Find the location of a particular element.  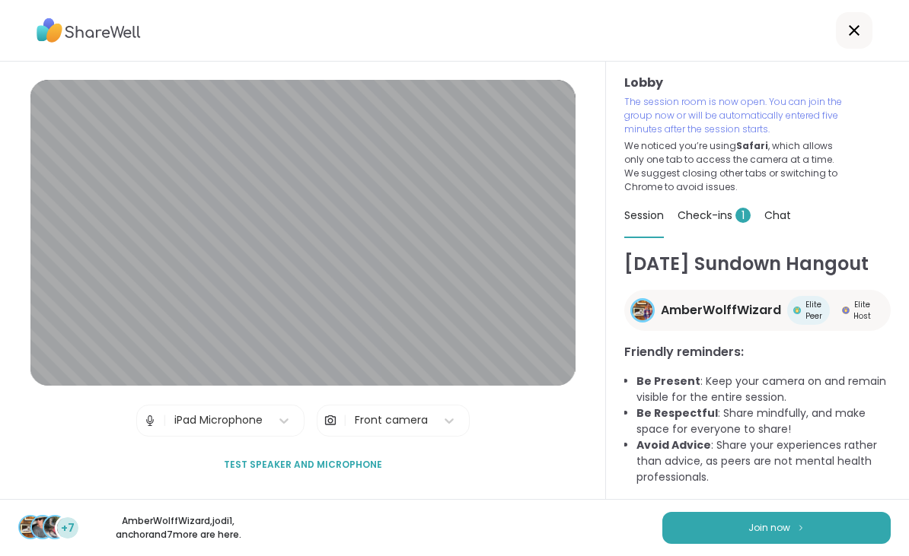

button: Test speaker and microphone is located at coordinates (303, 465).